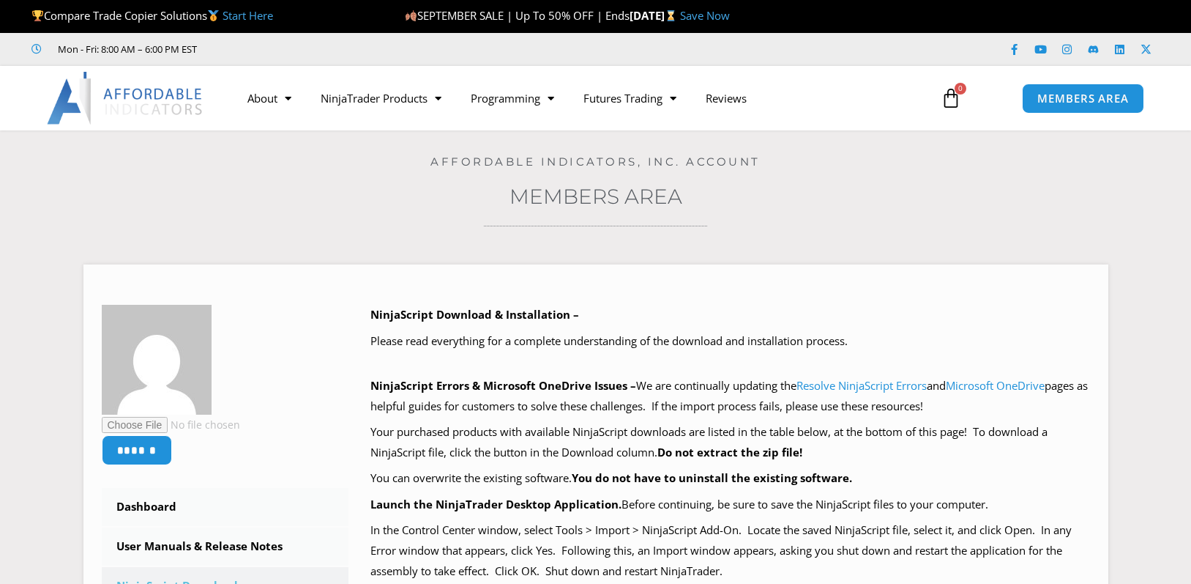  I want to click on a: NinjaTrader Products, so click(381, 98).